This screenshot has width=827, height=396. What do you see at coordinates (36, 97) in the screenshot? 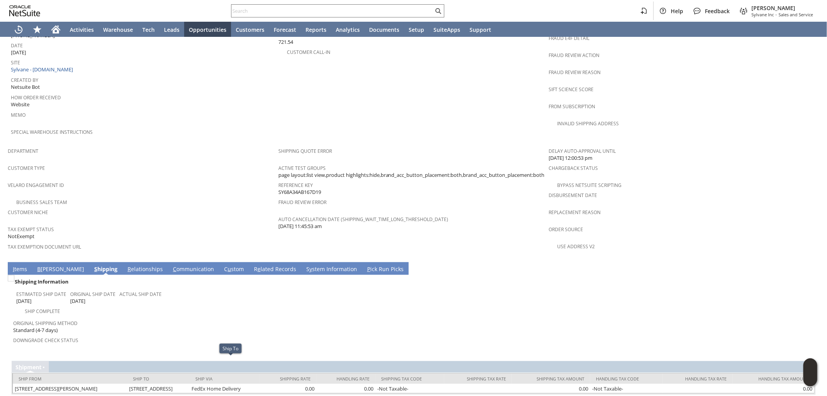
I see `a: How Order Received` at bounding box center [36, 97].